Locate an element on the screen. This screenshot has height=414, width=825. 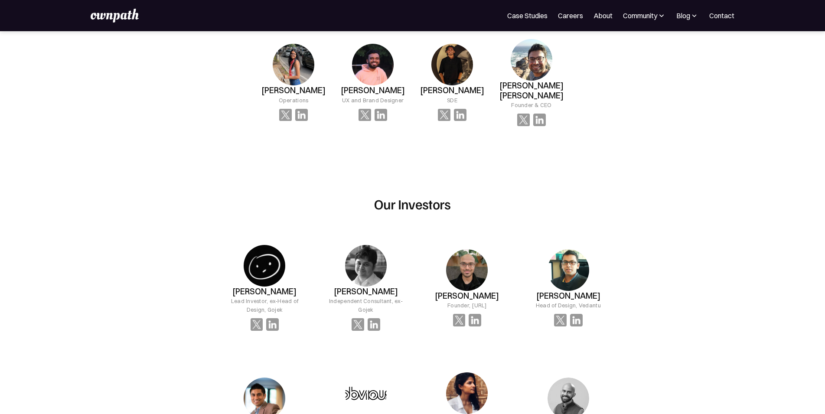
div: Founder & CEO is located at coordinates (531, 105).